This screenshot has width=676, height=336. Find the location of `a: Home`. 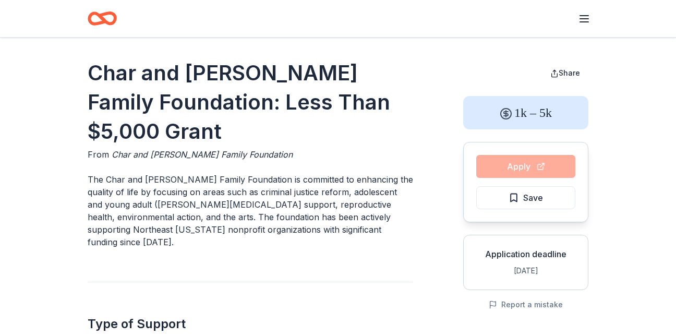

a: Home is located at coordinates (102, 18).